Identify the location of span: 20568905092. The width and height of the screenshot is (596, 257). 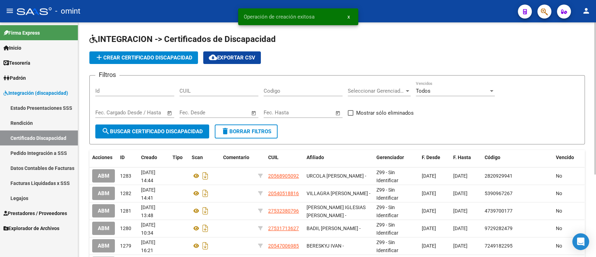
(283, 176).